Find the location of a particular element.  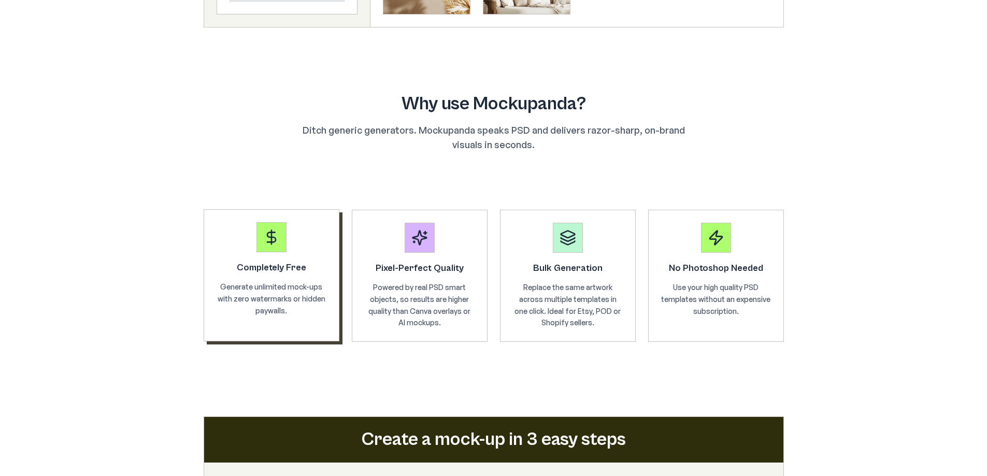

h3: Bulk Generation is located at coordinates (568, 268).